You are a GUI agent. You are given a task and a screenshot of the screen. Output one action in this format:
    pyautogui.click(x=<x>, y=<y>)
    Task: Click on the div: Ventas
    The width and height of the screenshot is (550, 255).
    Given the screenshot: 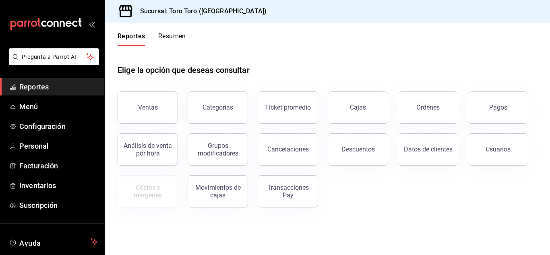 What is the action you would take?
    pyautogui.click(x=148, y=107)
    